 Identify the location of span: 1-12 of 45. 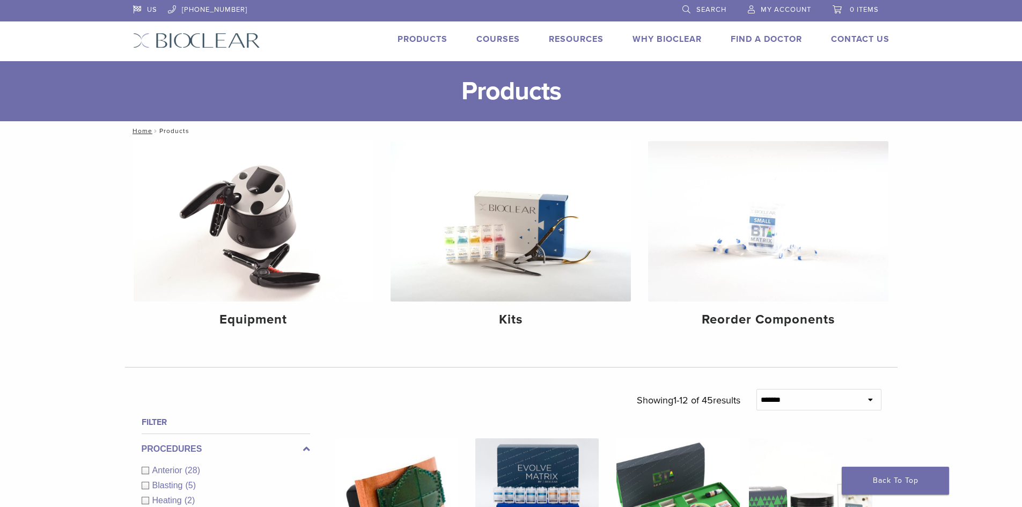
(693, 400).